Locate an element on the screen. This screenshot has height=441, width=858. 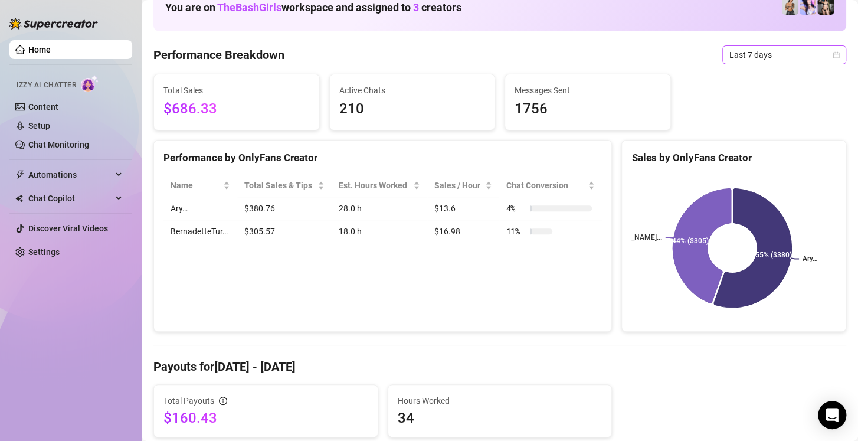
th: Sales / Hour is located at coordinates (463, 185).